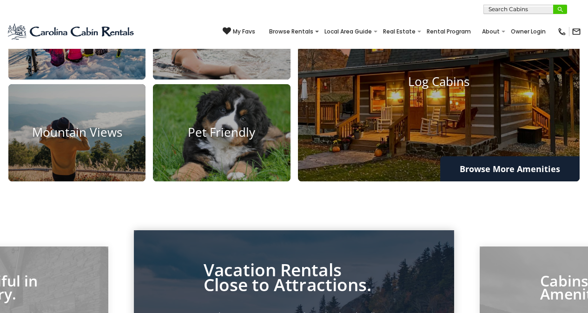 The width and height of the screenshot is (588, 313). What do you see at coordinates (438, 81) in the screenshot?
I see `h4: Log Cabins` at bounding box center [438, 81].